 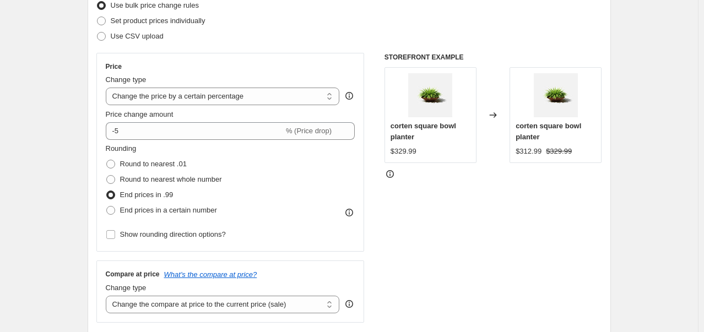 I want to click on input: -15, so click(x=195, y=131).